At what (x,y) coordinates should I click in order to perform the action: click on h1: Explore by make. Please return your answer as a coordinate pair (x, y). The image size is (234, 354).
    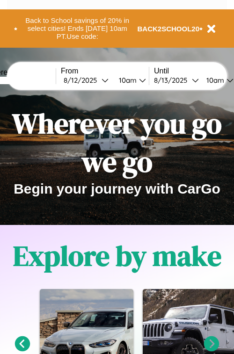
    Looking at the image, I should click on (117, 256).